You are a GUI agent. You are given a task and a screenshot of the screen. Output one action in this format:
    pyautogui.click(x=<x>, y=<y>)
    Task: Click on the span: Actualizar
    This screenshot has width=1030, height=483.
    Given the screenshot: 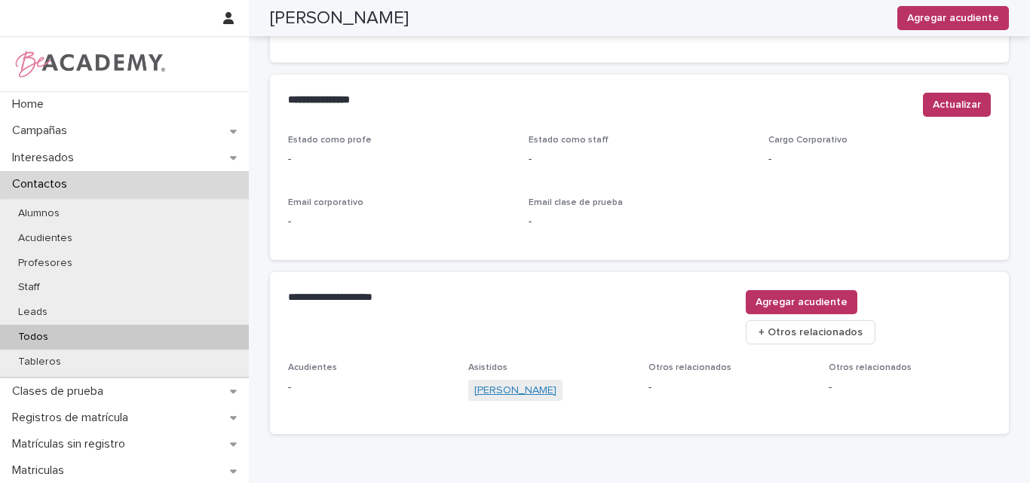 What is the action you would take?
    pyautogui.click(x=957, y=105)
    